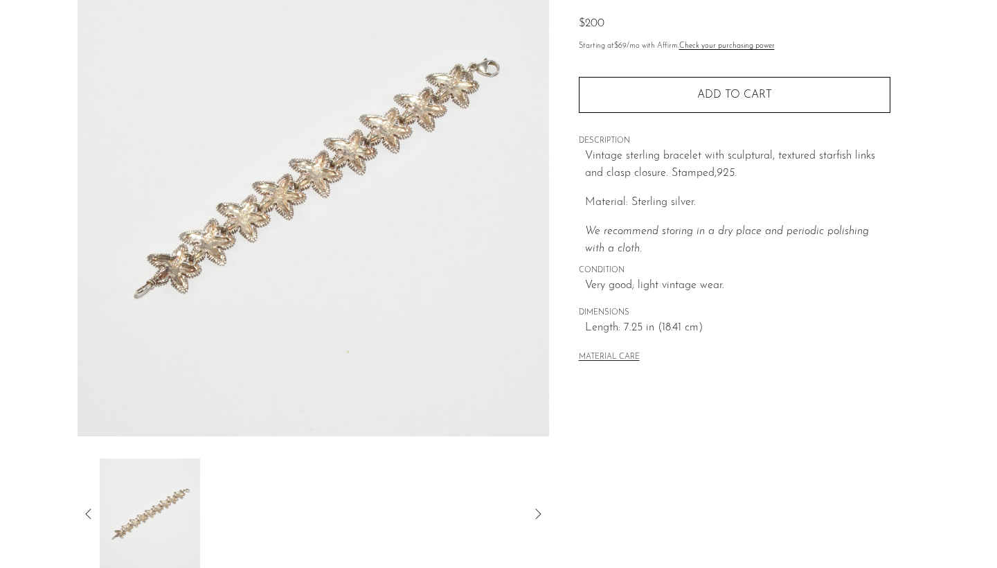 The width and height of the screenshot is (997, 568). Describe the element at coordinates (727, 46) in the screenshot. I see `a: Check your purchasing power - Learn more about Affirm Financing (opens in modal)` at that location.